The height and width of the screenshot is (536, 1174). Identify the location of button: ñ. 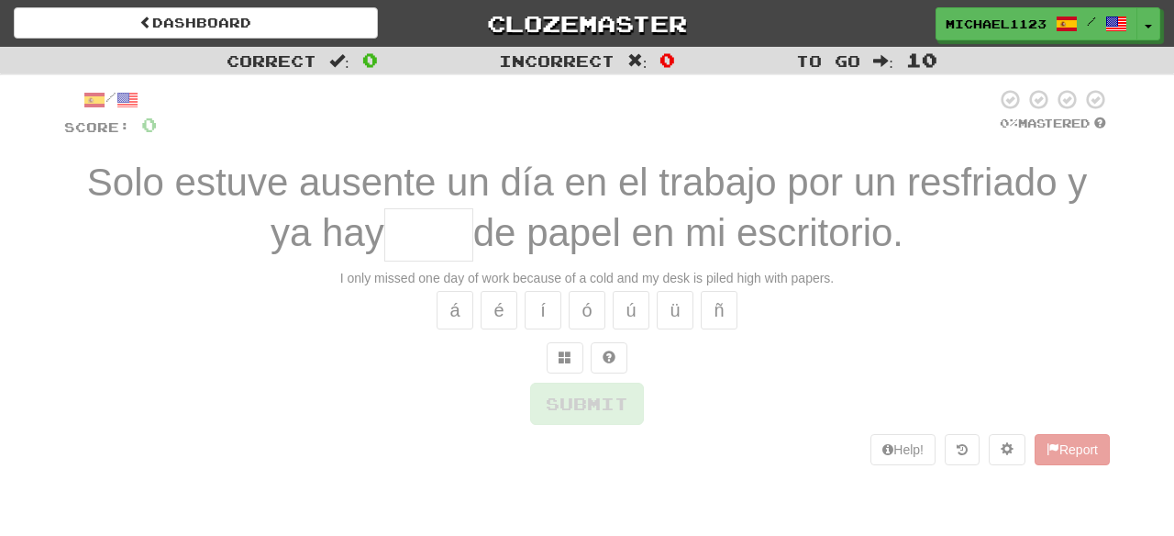
(719, 310).